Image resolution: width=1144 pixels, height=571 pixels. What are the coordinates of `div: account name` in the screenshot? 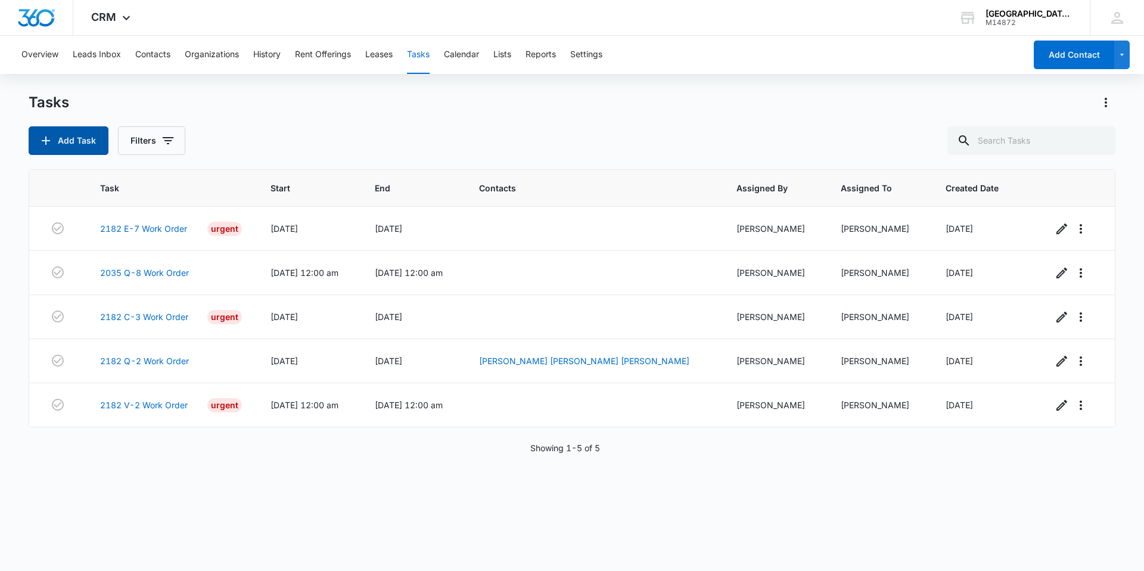 It's located at (1029, 14).